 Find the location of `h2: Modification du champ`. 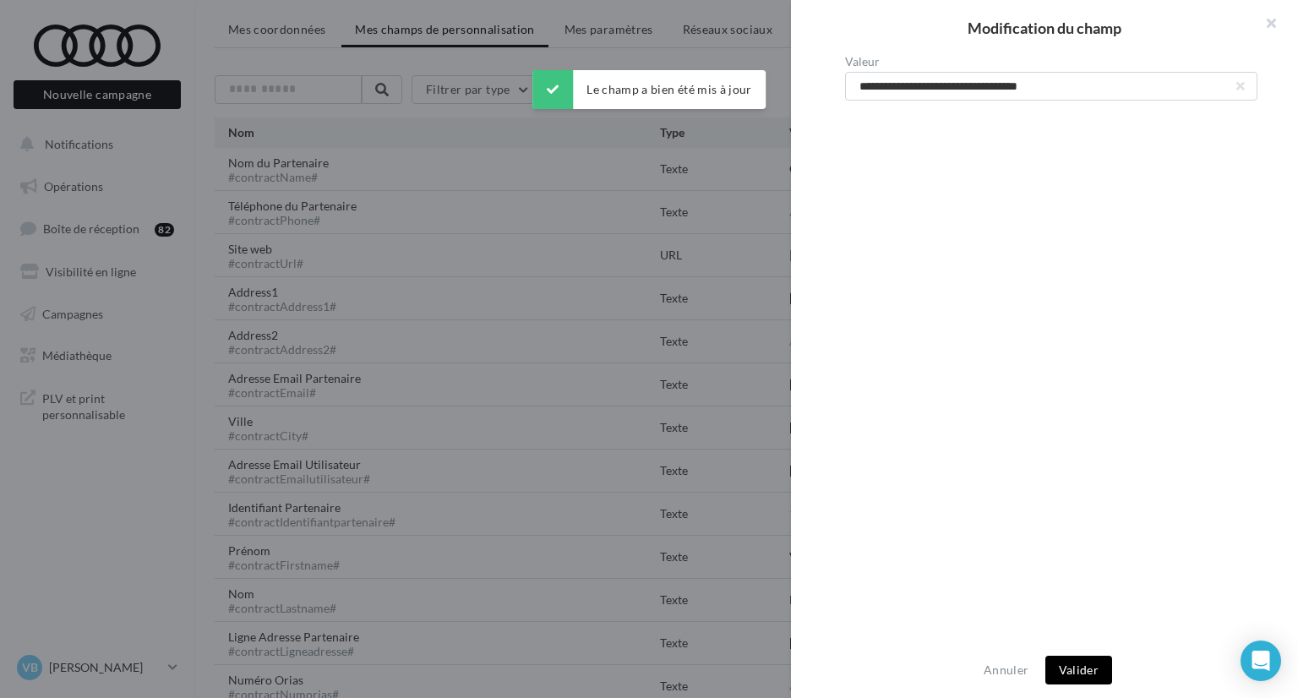

h2: Modification du champ is located at coordinates (1044, 28).